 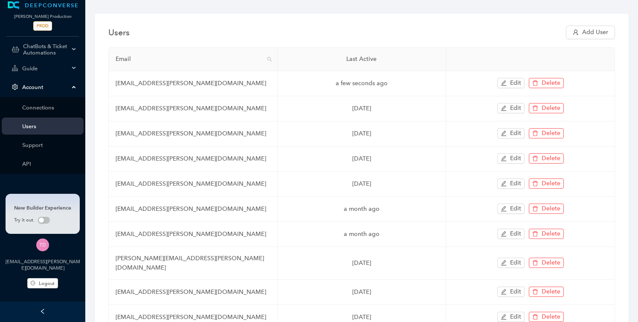 I want to click on span: logout, so click(x=33, y=283).